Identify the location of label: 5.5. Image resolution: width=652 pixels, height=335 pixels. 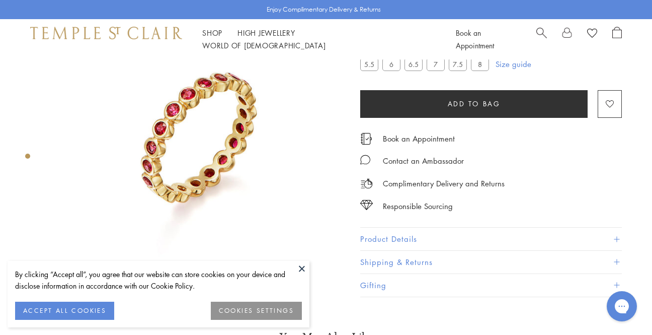
(369, 64).